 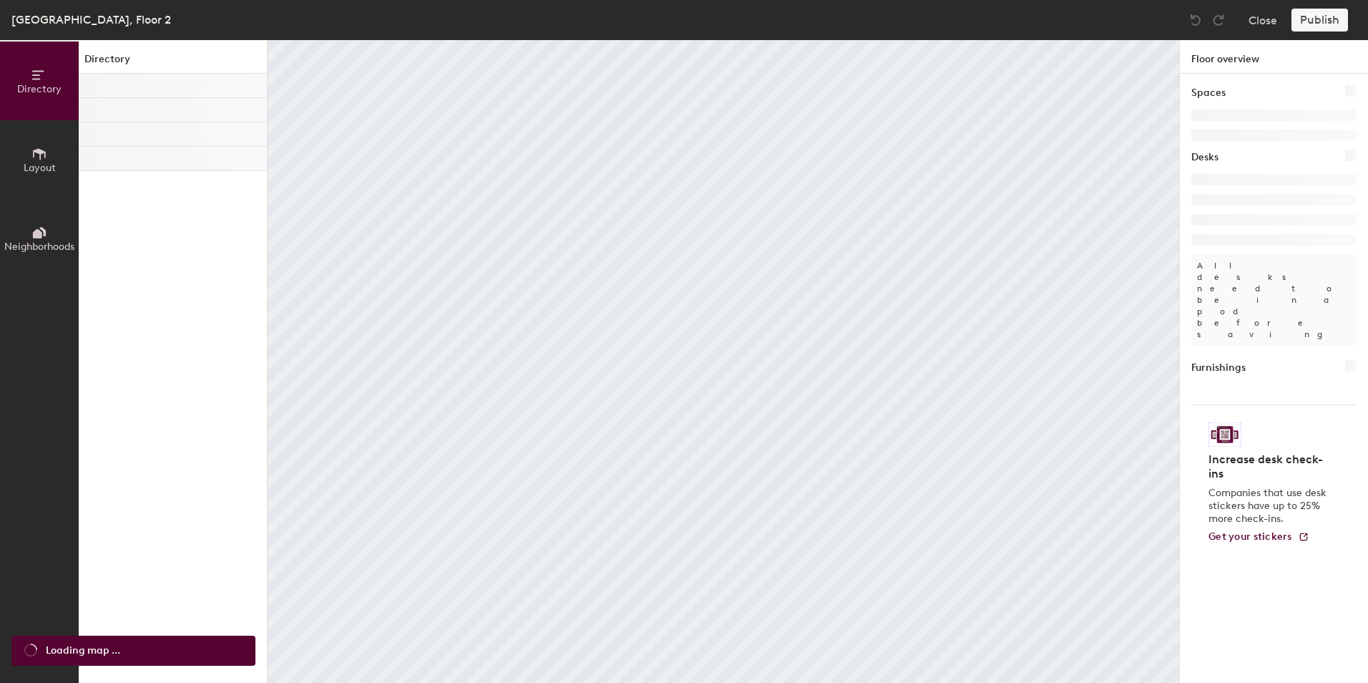 I want to click on span: Loading map ..., so click(x=83, y=651).